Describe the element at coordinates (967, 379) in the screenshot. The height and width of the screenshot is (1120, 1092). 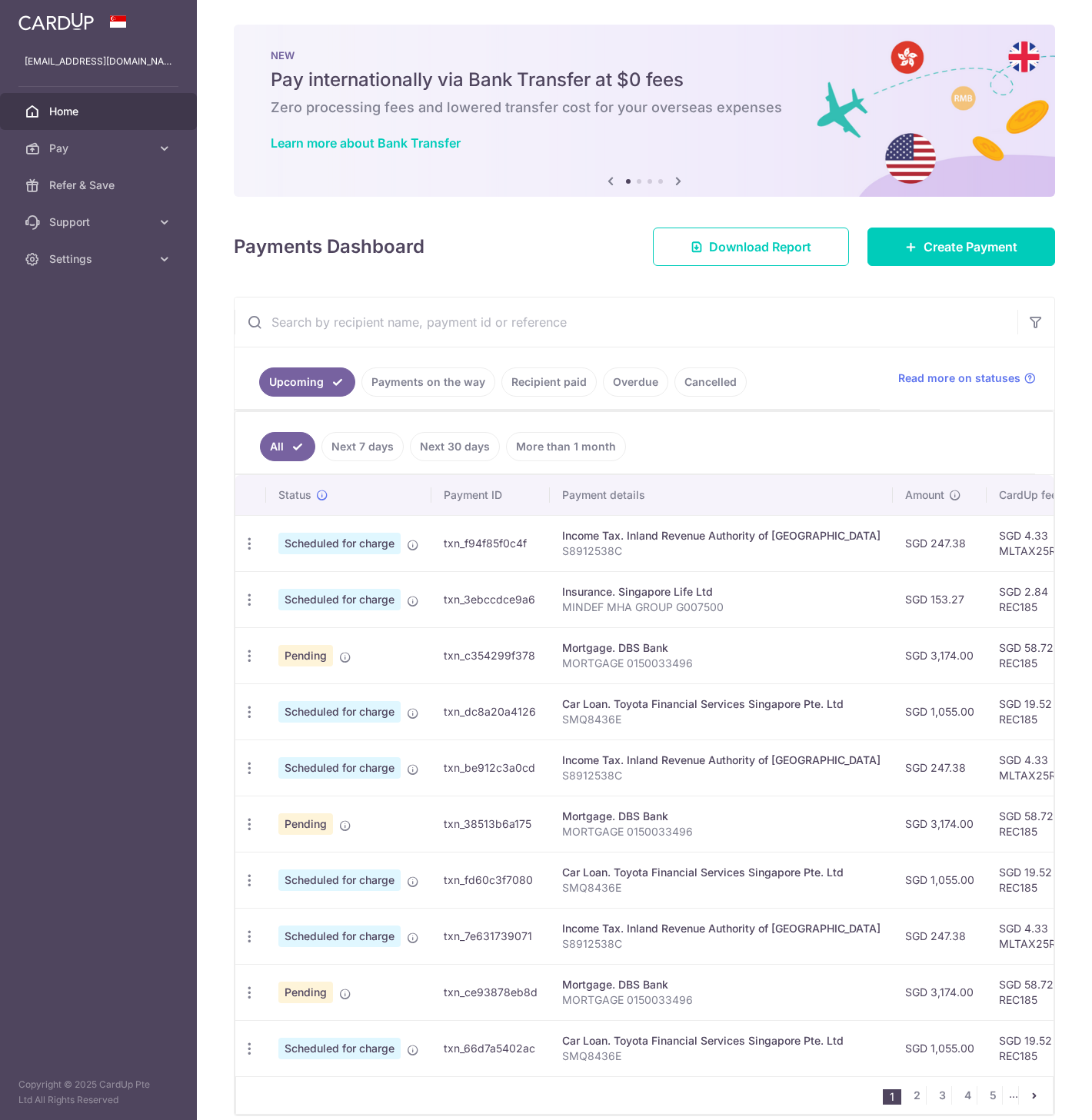
I see `a: Read more on statuses` at that location.